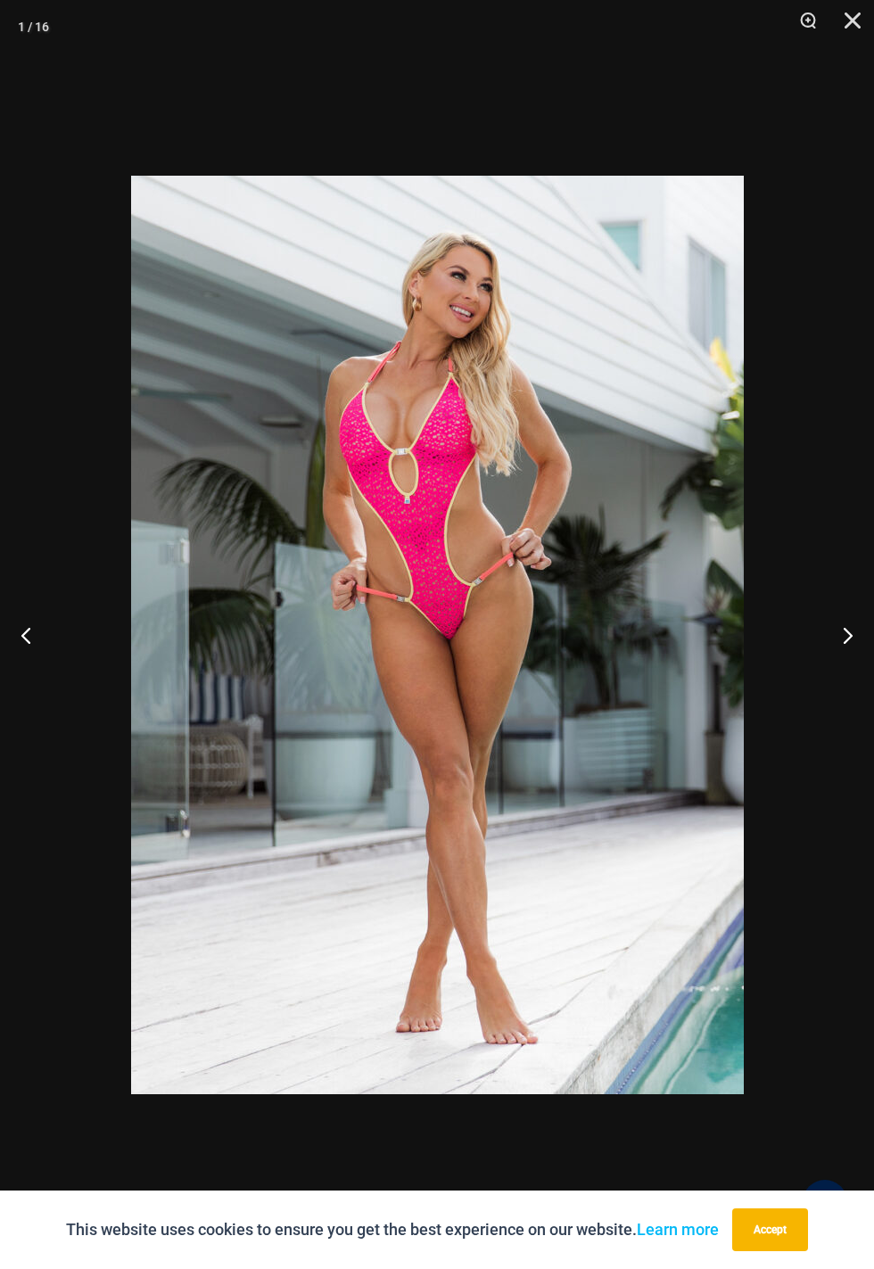  Describe the element at coordinates (437, 635) in the screenshot. I see `img: Bubble Mesh Highlight Pink 819 One Piece 01` at that location.